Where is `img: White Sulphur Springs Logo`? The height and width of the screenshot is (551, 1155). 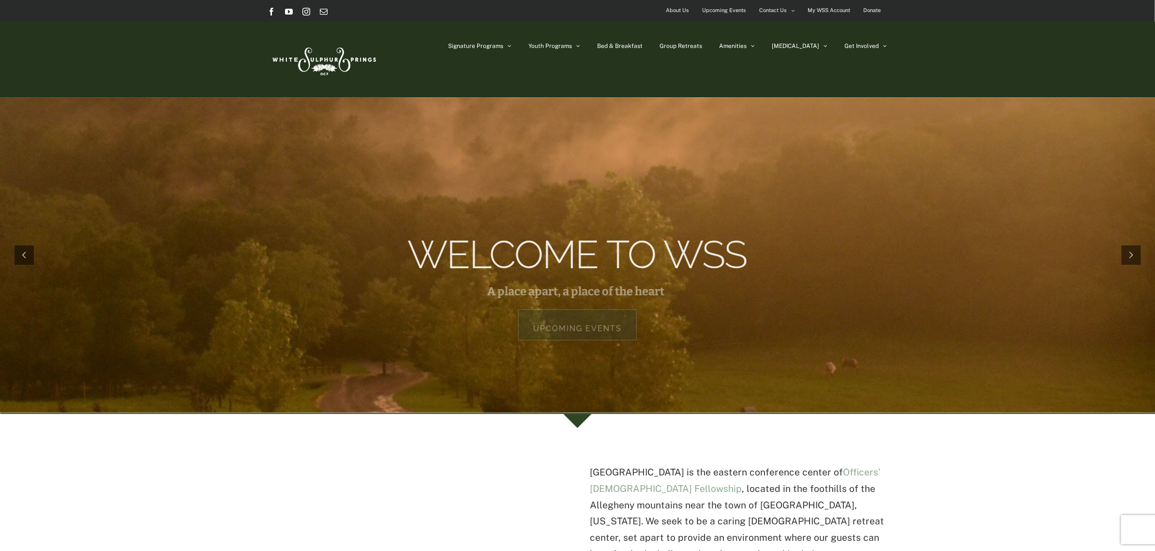 img: White Sulphur Springs Logo is located at coordinates (324, 60).